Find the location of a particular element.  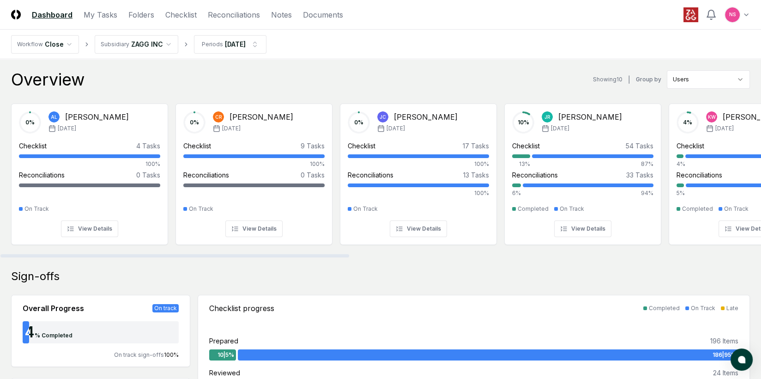

div: Periods is located at coordinates (212, 44).